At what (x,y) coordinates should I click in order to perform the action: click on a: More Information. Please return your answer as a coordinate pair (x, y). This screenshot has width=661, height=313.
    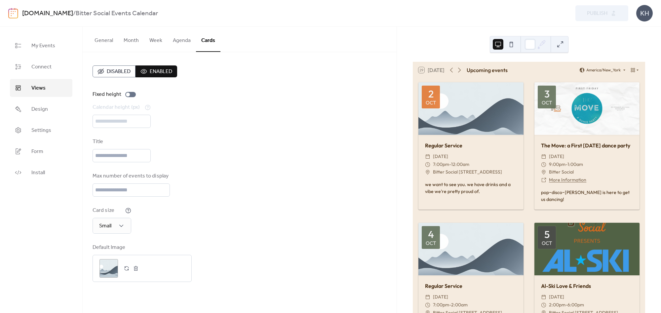
    Looking at the image, I should click on (567, 180).